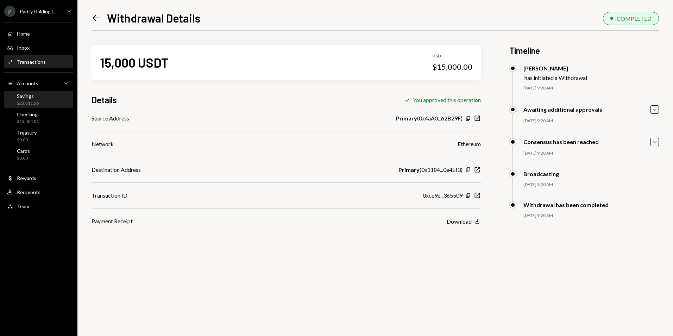 The width and height of the screenshot is (673, 336). What do you see at coordinates (154, 18) in the screenshot?
I see `h1: Withdrawal Details` at bounding box center [154, 18].